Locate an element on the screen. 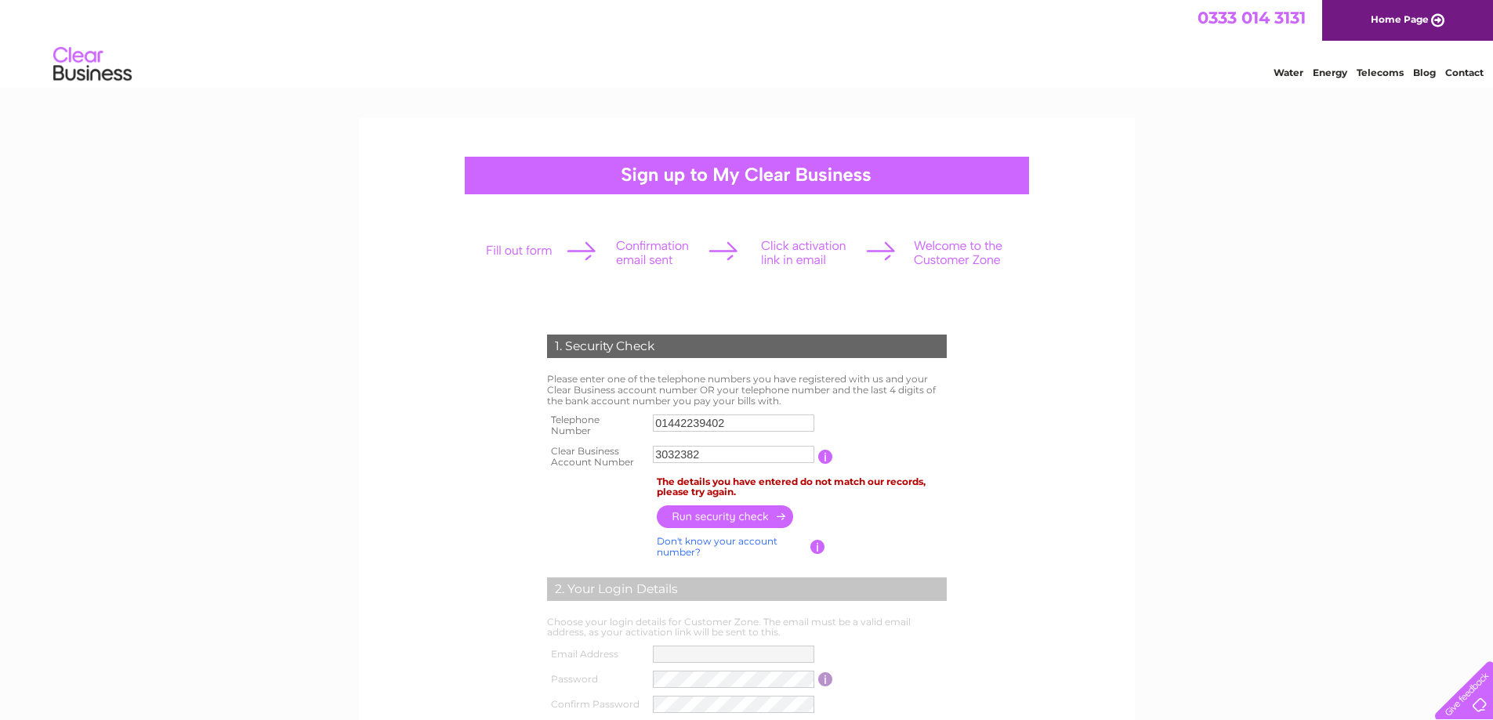 The image size is (1493, 720). td: Please enter one of the telephone numbers you have registered with us and your Clear Business acc... is located at coordinates (747, 390).